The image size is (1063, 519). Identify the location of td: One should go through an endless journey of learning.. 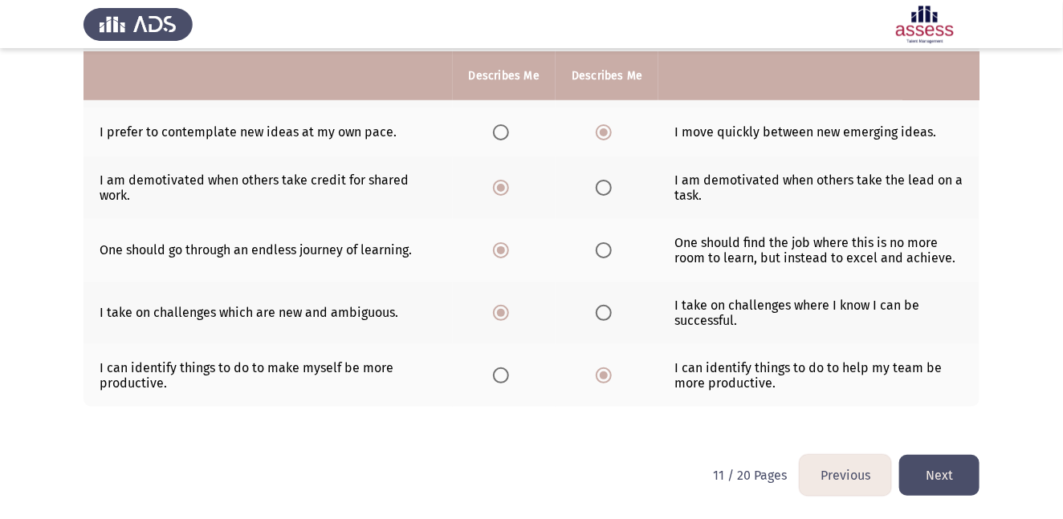
(268, 250).